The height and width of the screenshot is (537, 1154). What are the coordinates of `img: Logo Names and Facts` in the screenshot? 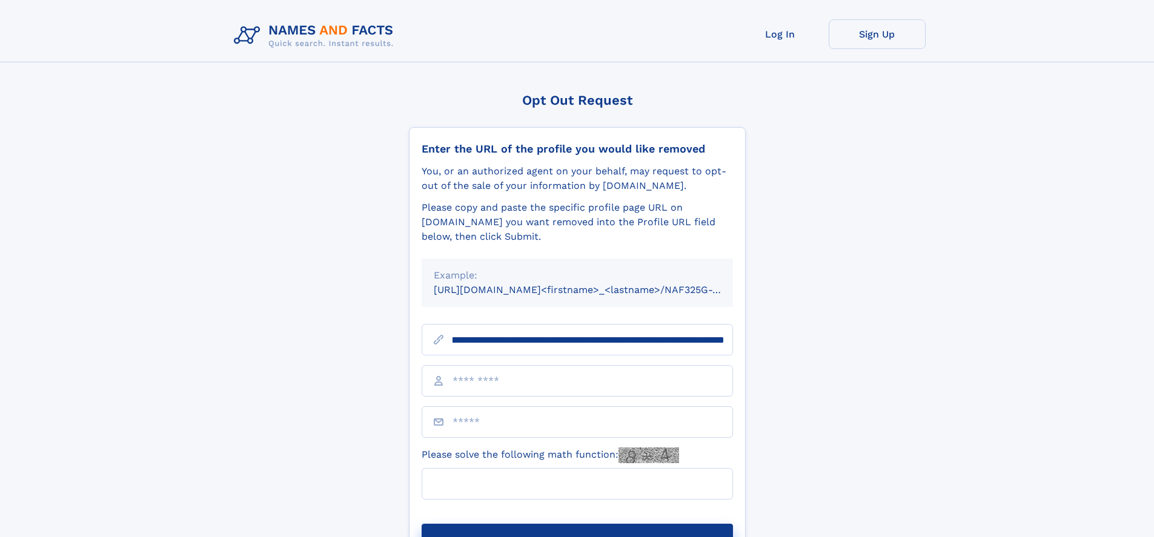 It's located at (316, 36).